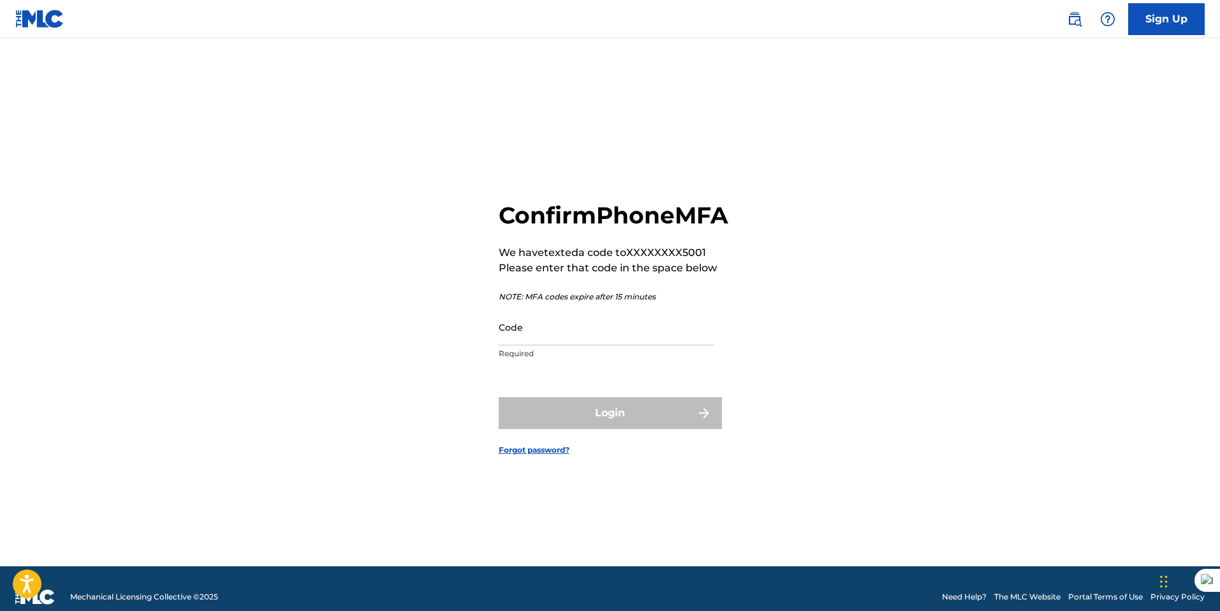 The height and width of the screenshot is (611, 1220). What do you see at coordinates (614, 215) in the screenshot?
I see `h2: Confirm Phone MFA` at bounding box center [614, 215].